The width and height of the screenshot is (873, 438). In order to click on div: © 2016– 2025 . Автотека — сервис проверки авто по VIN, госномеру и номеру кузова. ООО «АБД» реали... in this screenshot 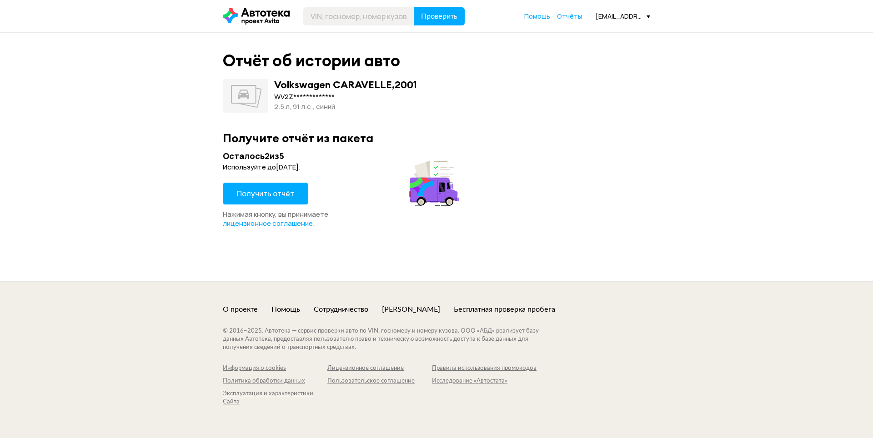, I will do `click(390, 340)`.